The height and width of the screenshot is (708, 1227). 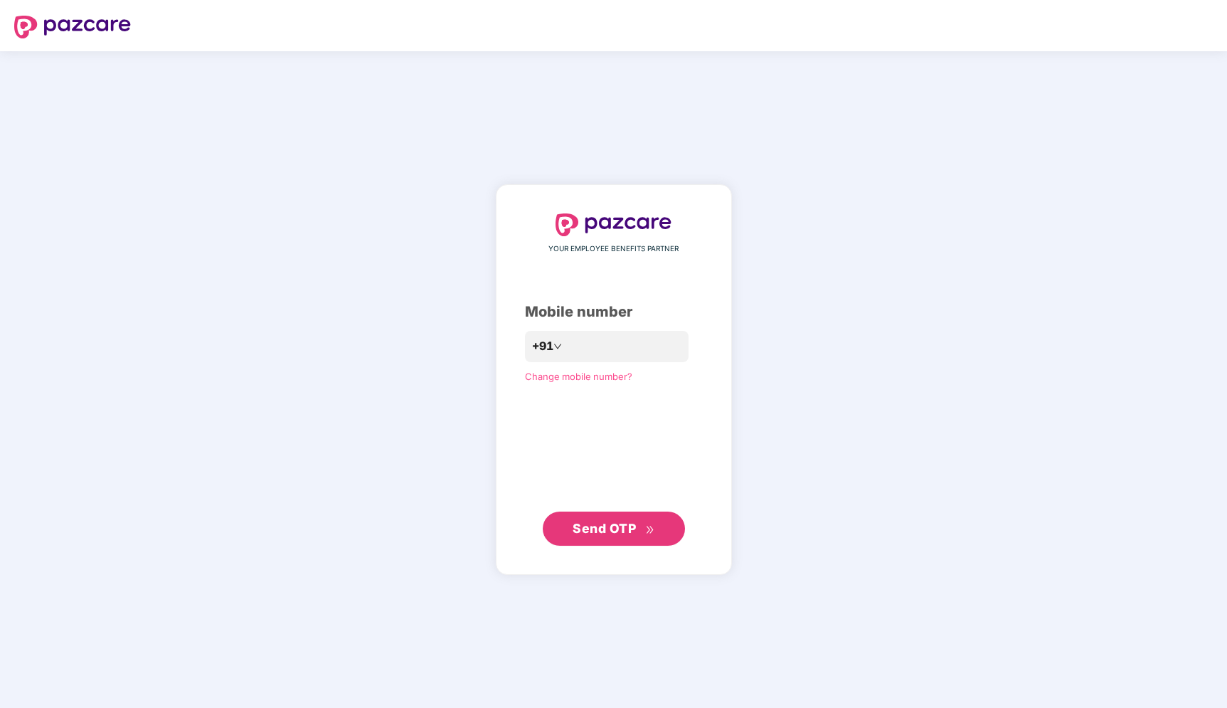 I want to click on span: YOUR EMPLOYEE BENEFITS PARTNER, so click(x=613, y=249).